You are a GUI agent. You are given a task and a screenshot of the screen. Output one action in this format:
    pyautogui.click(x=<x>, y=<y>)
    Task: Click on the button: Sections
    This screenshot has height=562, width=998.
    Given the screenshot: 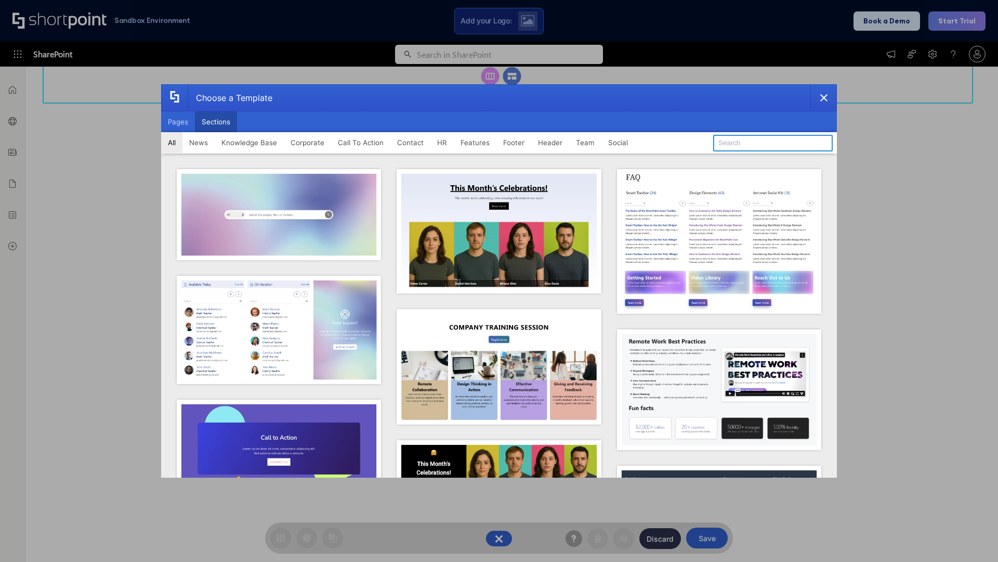 What is the action you would take?
    pyautogui.click(x=216, y=122)
    